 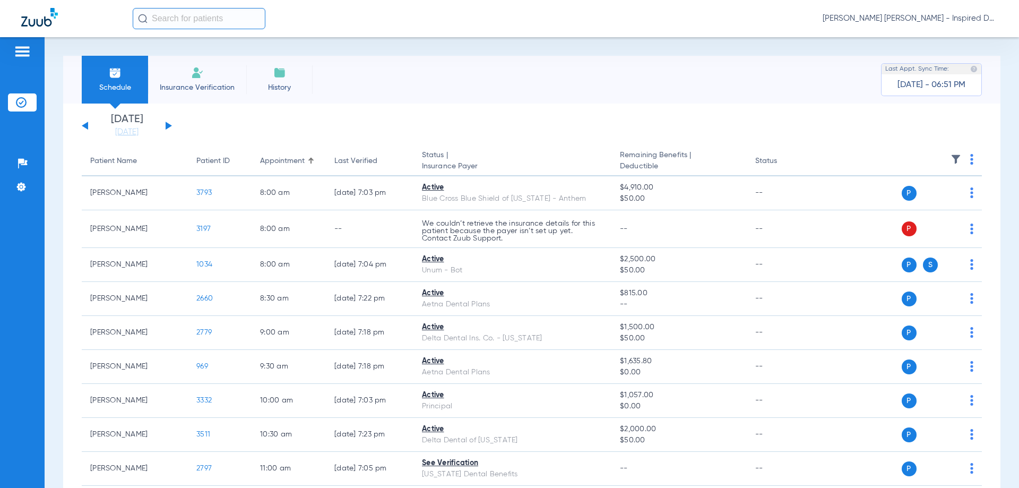 I want to click on span: 1034, so click(x=204, y=264).